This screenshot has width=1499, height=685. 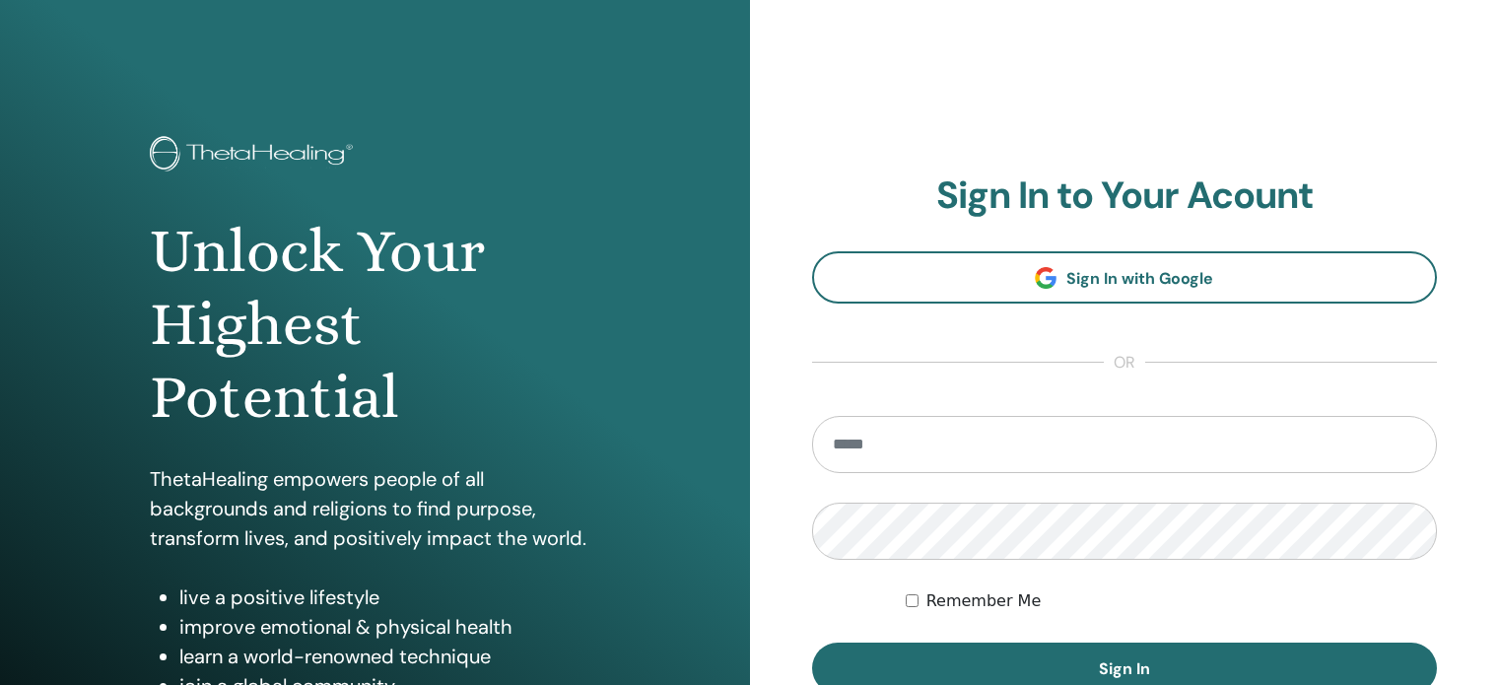 I want to click on a: Sign In with Google, so click(x=1124, y=277).